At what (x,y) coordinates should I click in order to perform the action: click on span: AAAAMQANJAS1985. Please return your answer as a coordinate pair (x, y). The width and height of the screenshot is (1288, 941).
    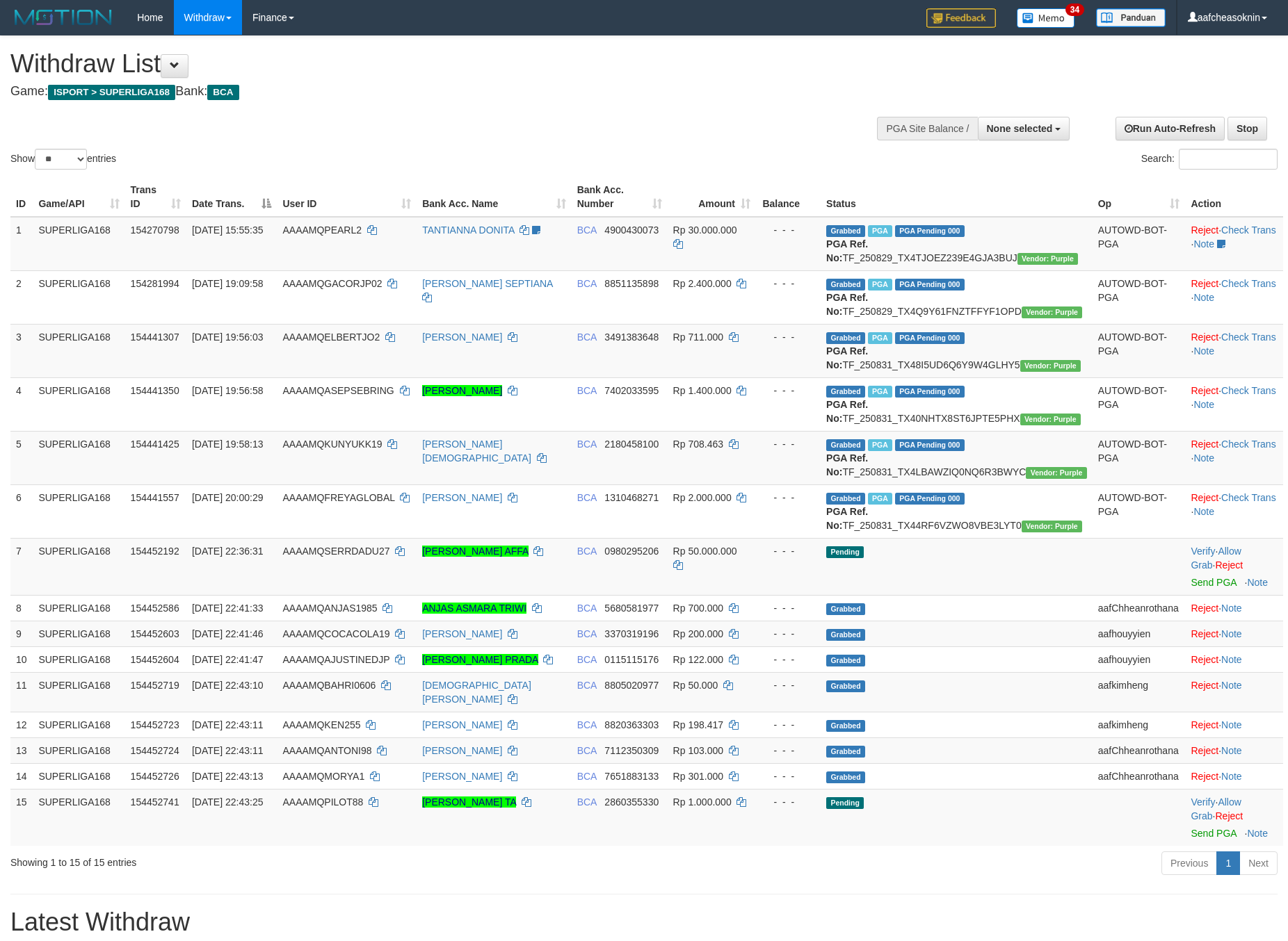
    Looking at the image, I should click on (329, 609).